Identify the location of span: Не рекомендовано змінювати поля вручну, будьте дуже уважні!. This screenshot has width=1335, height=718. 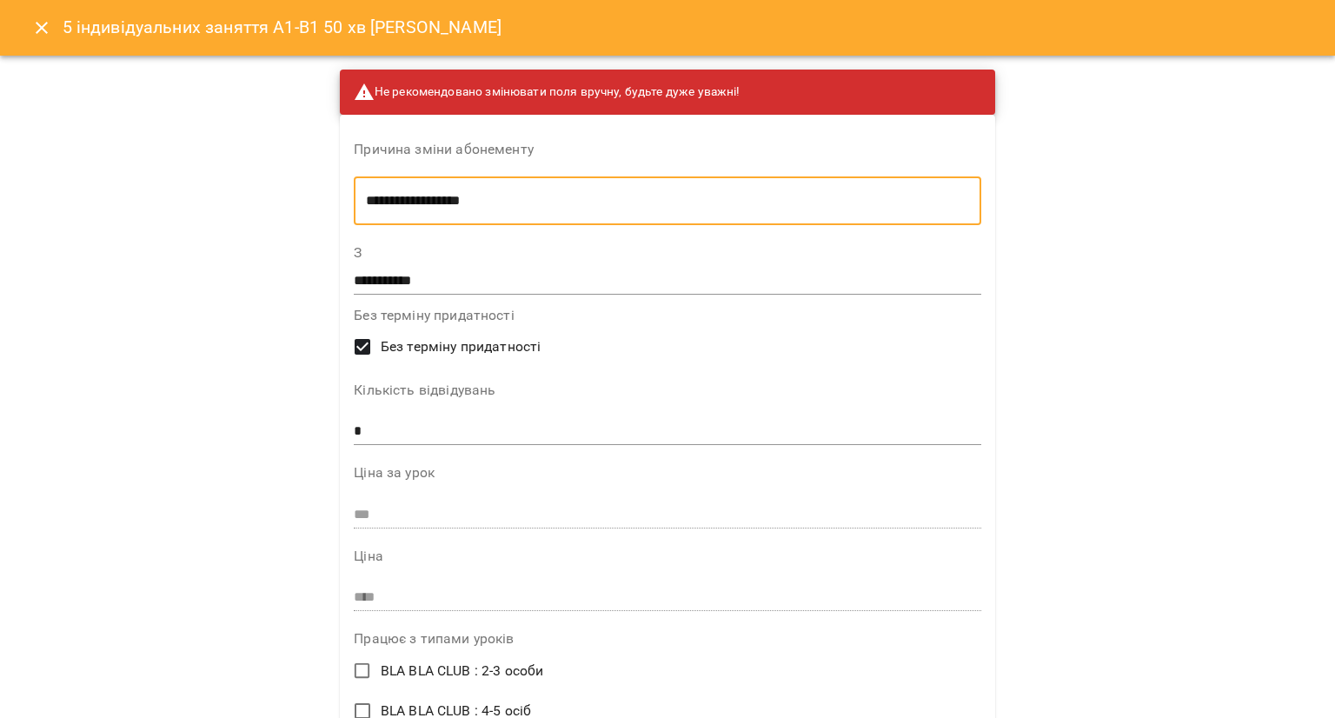
(547, 92).